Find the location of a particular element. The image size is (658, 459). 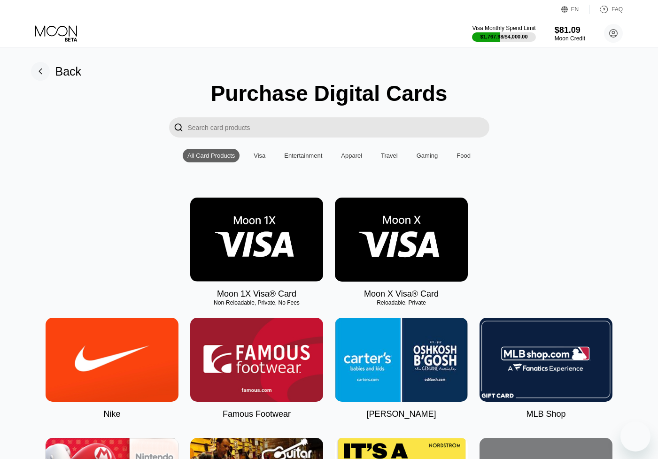

div: Entertainment is located at coordinates (303, 155).